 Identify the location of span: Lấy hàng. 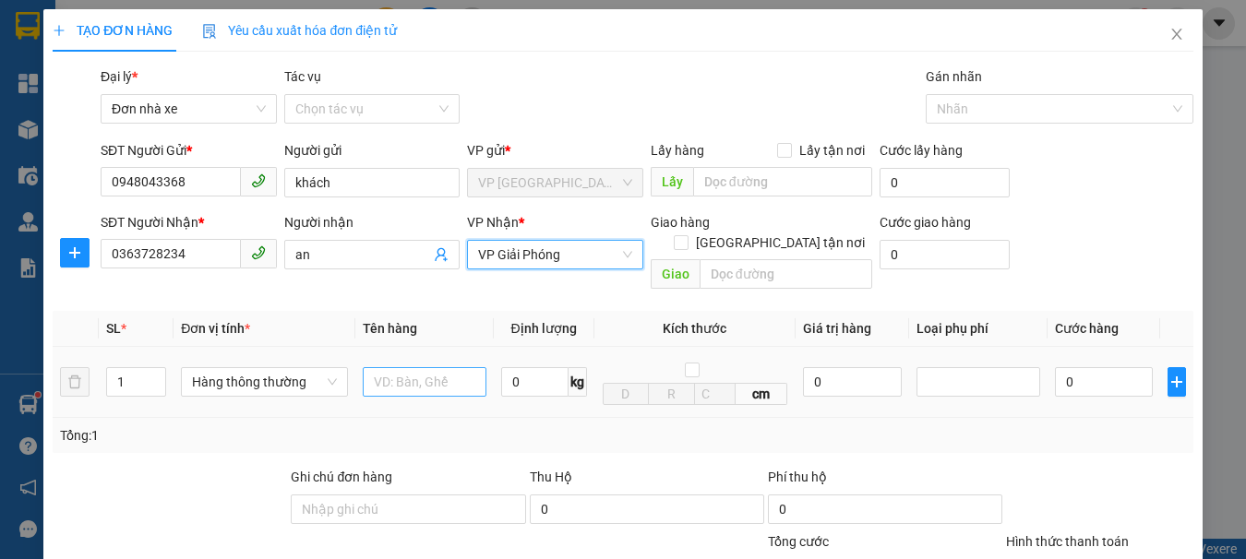
(677, 150).